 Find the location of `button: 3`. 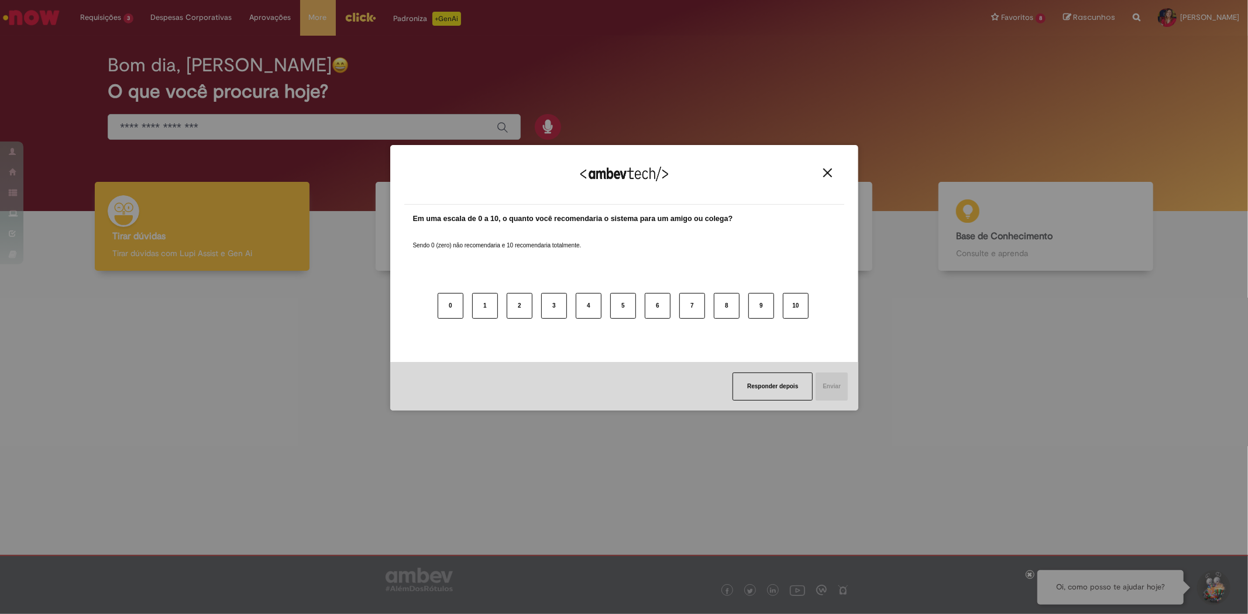

button: 3 is located at coordinates (554, 306).